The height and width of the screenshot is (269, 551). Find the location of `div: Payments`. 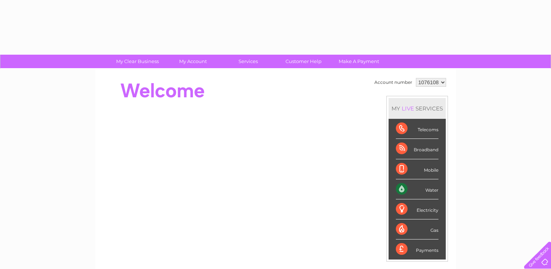

div: Payments is located at coordinates (417, 249).